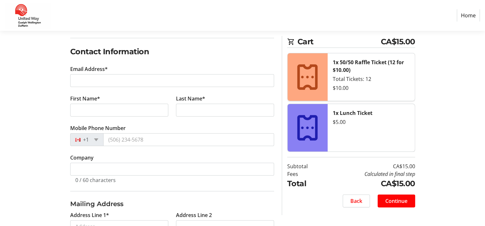  Describe the element at coordinates (369, 66) in the screenshot. I see `strong: 1x 50/50 Raffle Ticket (12 for $10.00)` at that location.